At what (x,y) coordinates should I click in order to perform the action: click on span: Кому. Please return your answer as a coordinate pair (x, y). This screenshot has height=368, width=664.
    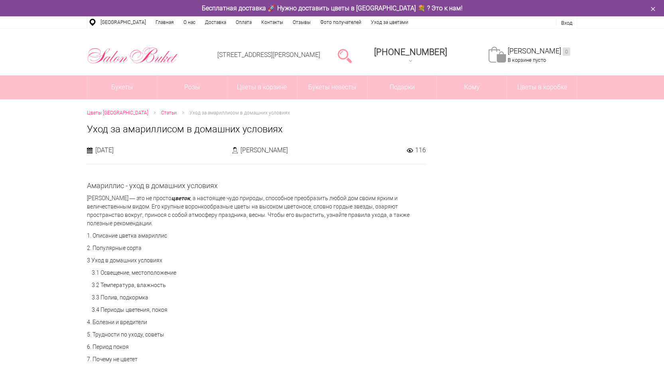
    Looking at the image, I should click on (472, 87).